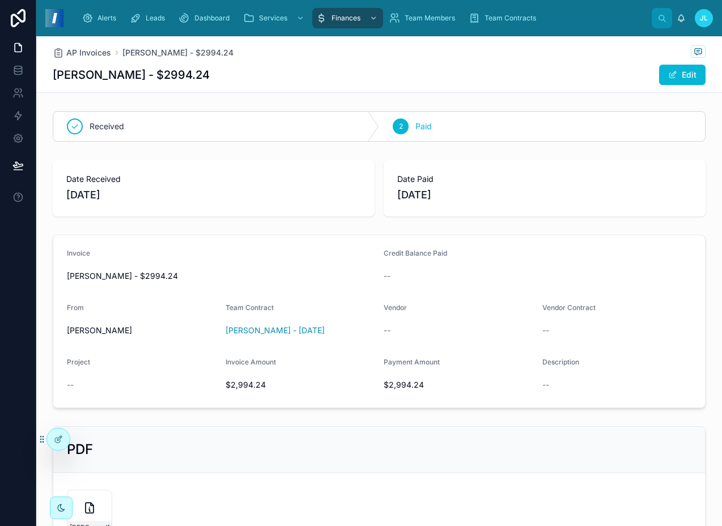 Image resolution: width=722 pixels, height=526 pixels. I want to click on span: Team Contracts, so click(510, 18).